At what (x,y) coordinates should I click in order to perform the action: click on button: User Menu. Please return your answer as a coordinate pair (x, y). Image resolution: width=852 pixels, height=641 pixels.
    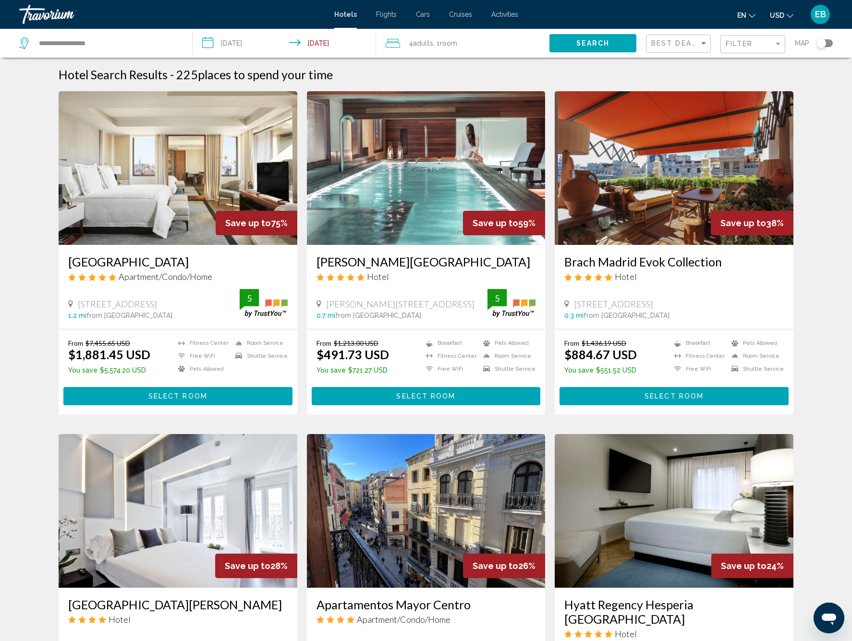
    Looking at the image, I should click on (820, 14).